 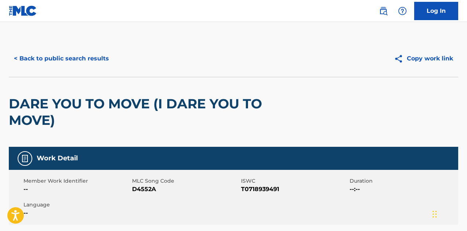 I want to click on span: MLC Song Code, so click(x=185, y=181).